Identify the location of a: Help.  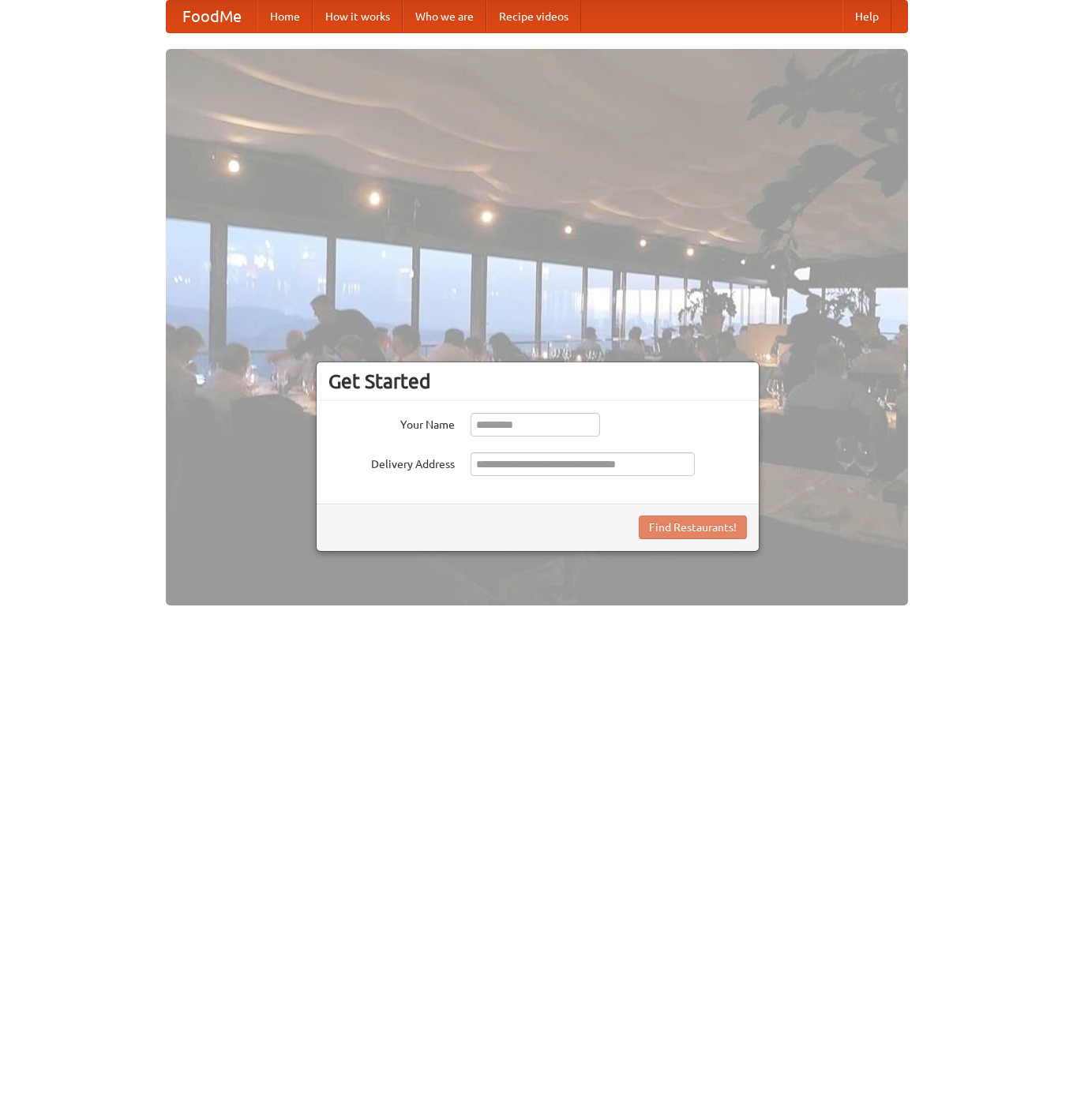
(867, 17).